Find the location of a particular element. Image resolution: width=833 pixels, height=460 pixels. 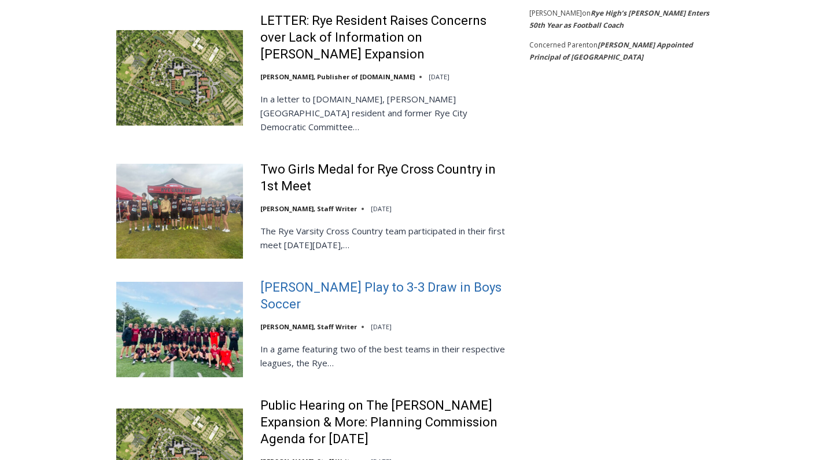

span: Concerned Parent is located at coordinates (559, 45).